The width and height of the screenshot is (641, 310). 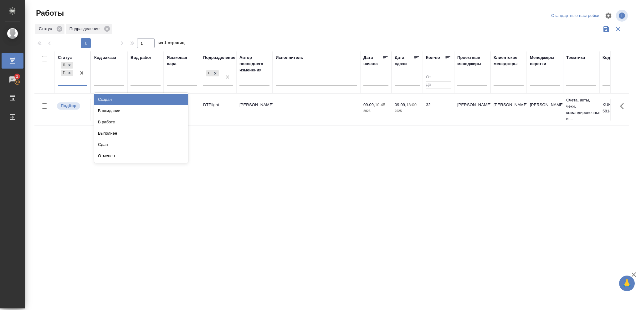 What do you see at coordinates (69, 106) in the screenshot?
I see `p: Подбор` at bounding box center [69, 106].